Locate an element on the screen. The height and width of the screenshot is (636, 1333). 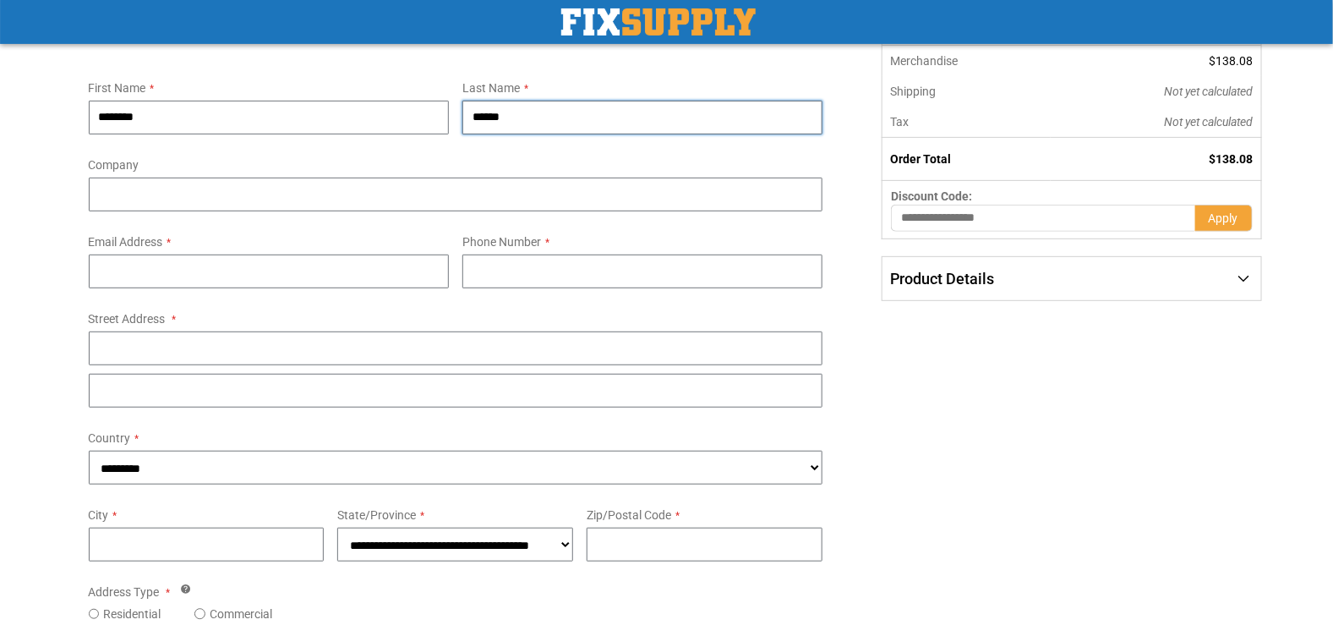
strong: Order Total is located at coordinates (921, 159).